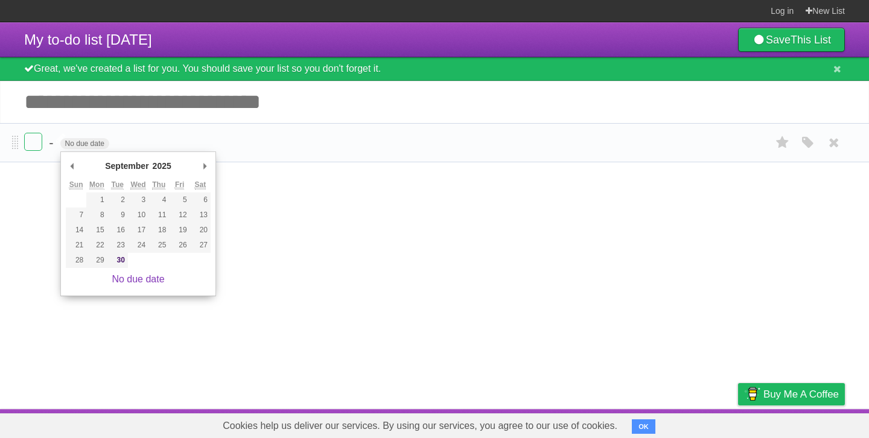 The height and width of the screenshot is (438, 869). Describe the element at coordinates (162, 166) in the screenshot. I see `div: 2025` at that location.